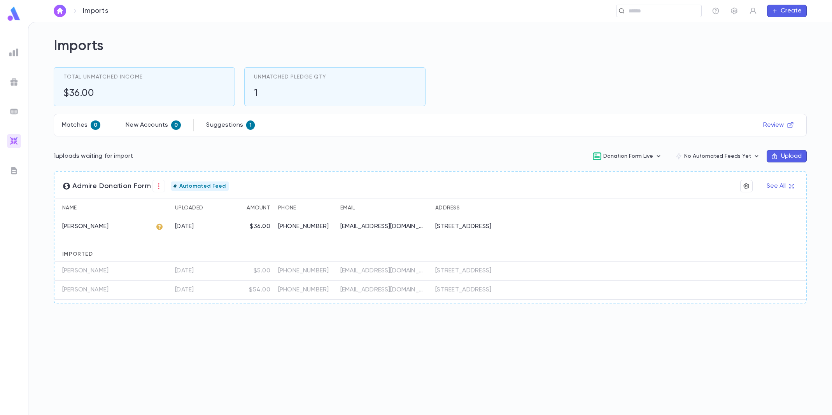  Describe the element at coordinates (60, 11) in the screenshot. I see `img: home_white.a664292cf8c1dea59945f0da9f25487c.svg` at that location.